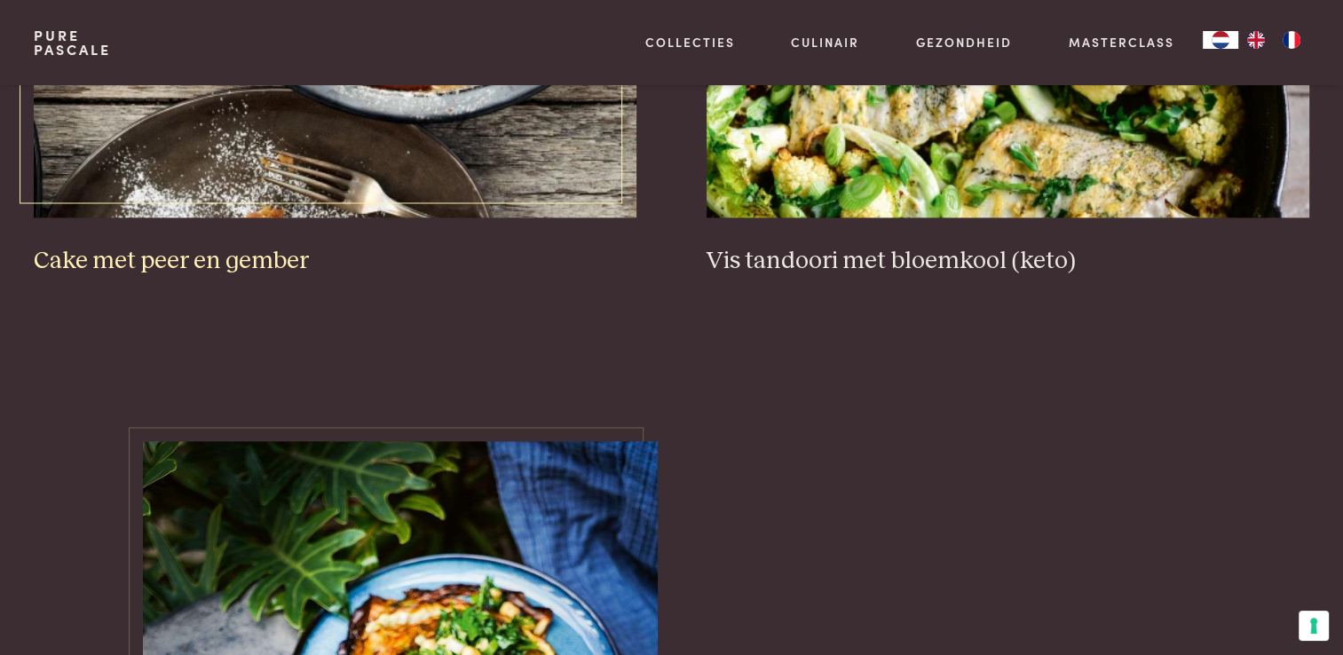  Describe the element at coordinates (1220, 40) in the screenshot. I see `div: Language` at that location.